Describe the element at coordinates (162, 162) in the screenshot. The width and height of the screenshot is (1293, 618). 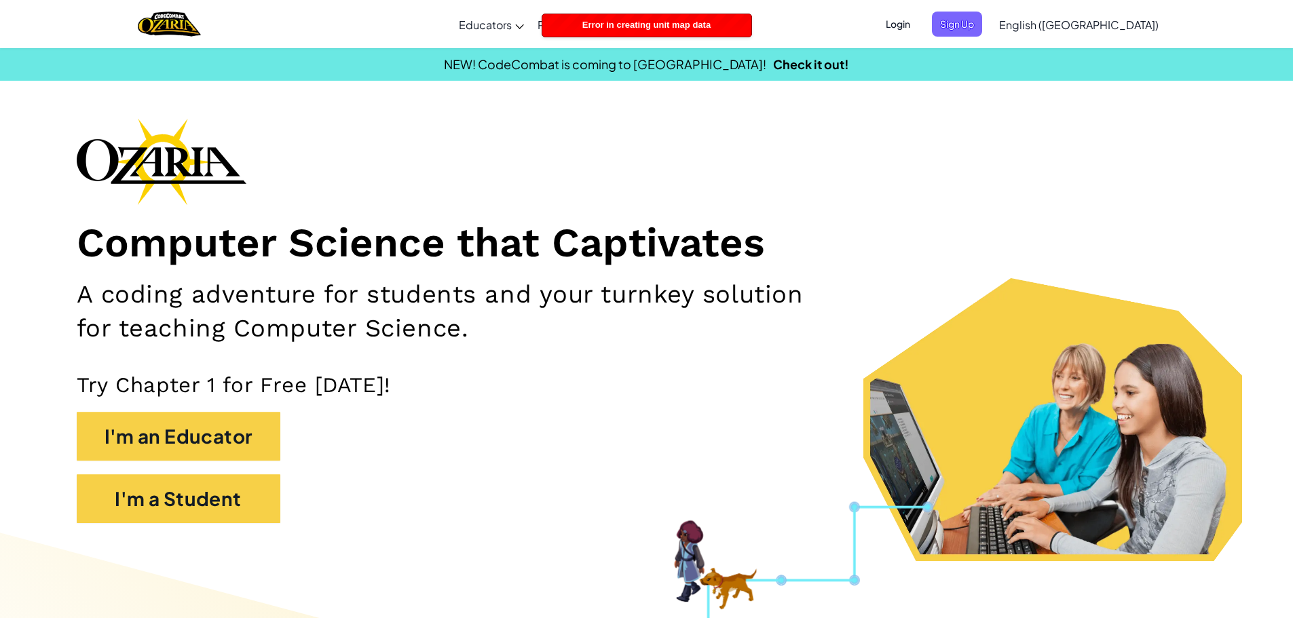
I see `img: Ozaria branding logo` at that location.